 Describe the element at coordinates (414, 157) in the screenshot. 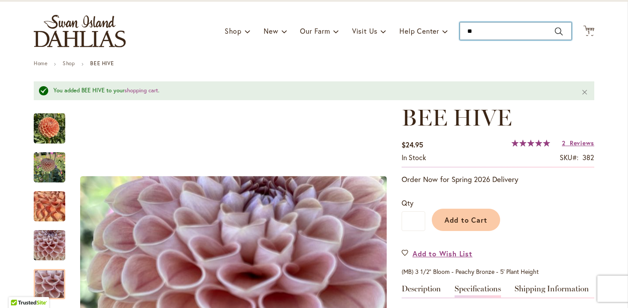

I see `span: In stock` at that location.